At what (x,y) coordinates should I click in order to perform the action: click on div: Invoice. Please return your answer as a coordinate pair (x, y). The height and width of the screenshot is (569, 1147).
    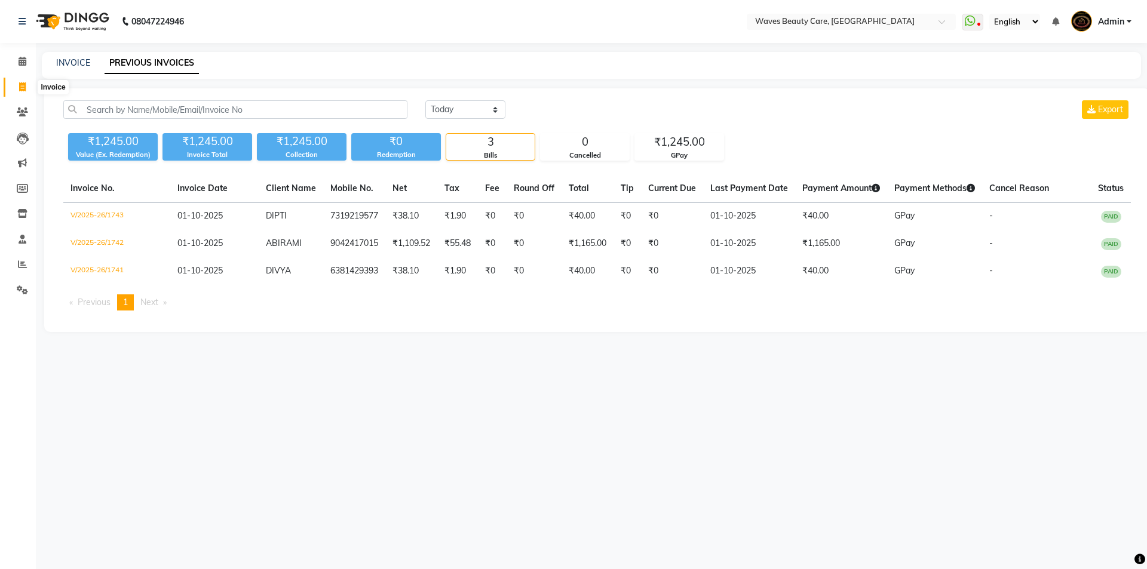
    Looking at the image, I should click on (53, 87).